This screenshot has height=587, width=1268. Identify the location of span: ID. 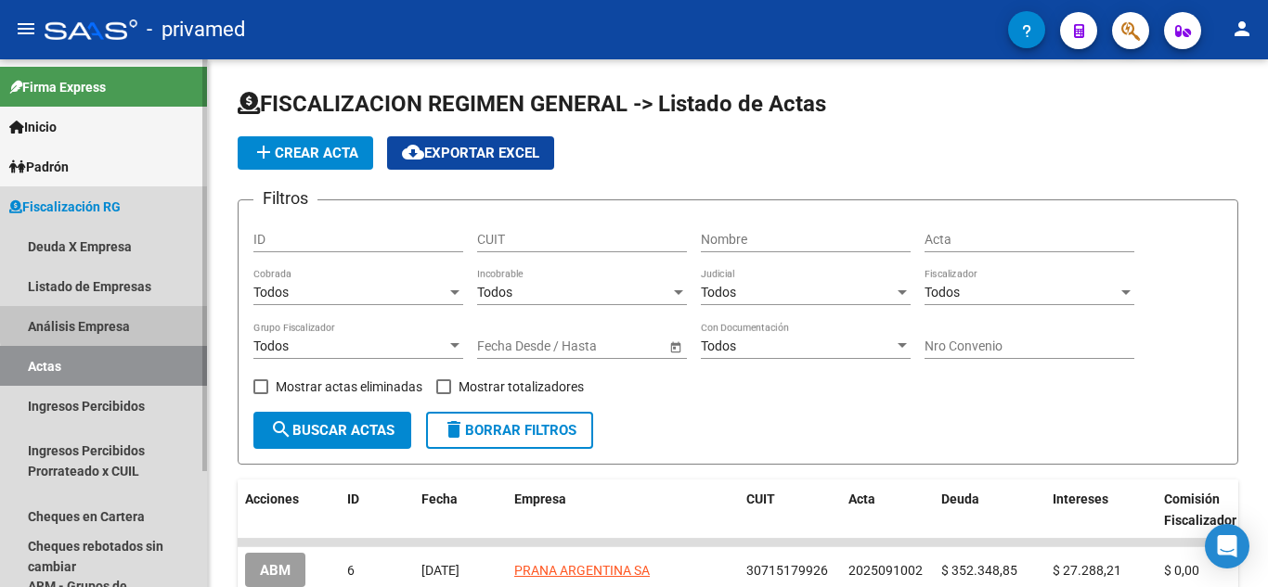
(353, 499).